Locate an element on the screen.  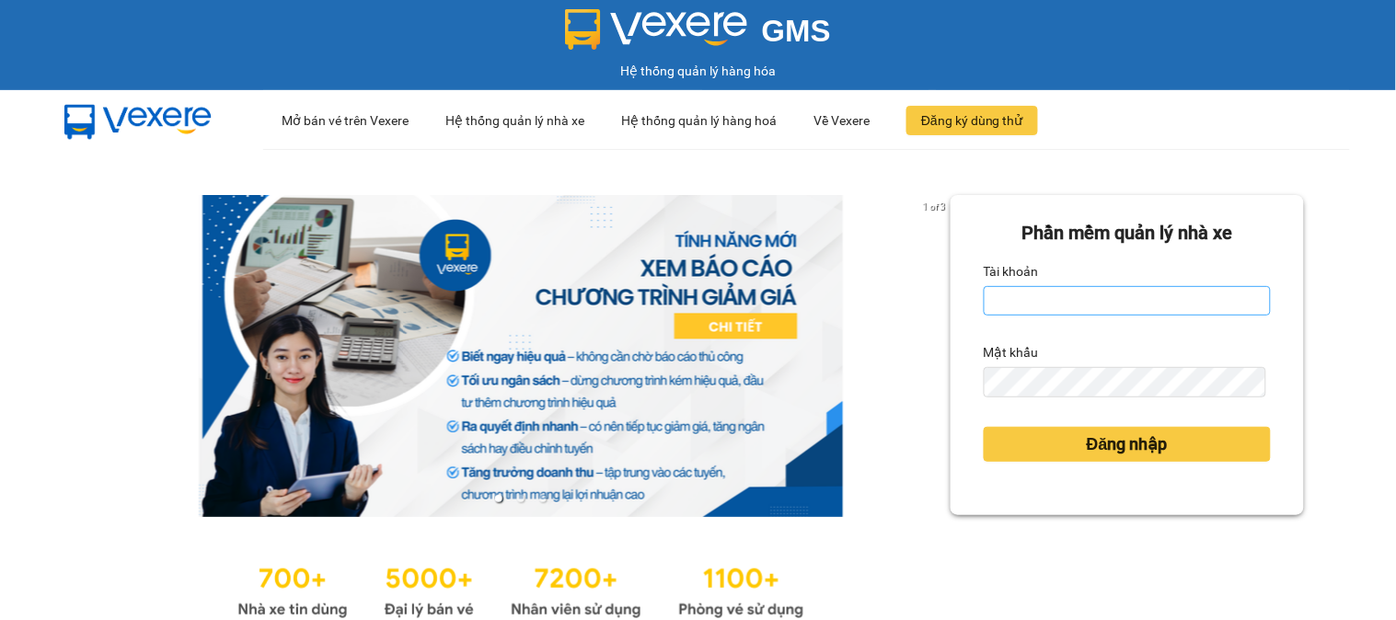
input: Tài khoản is located at coordinates (1127, 301).